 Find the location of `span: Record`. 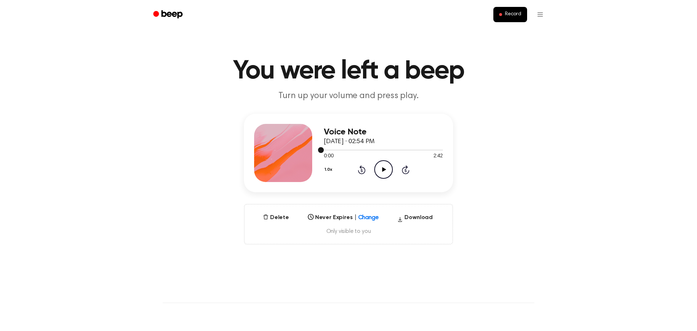

span: Record is located at coordinates (513, 15).